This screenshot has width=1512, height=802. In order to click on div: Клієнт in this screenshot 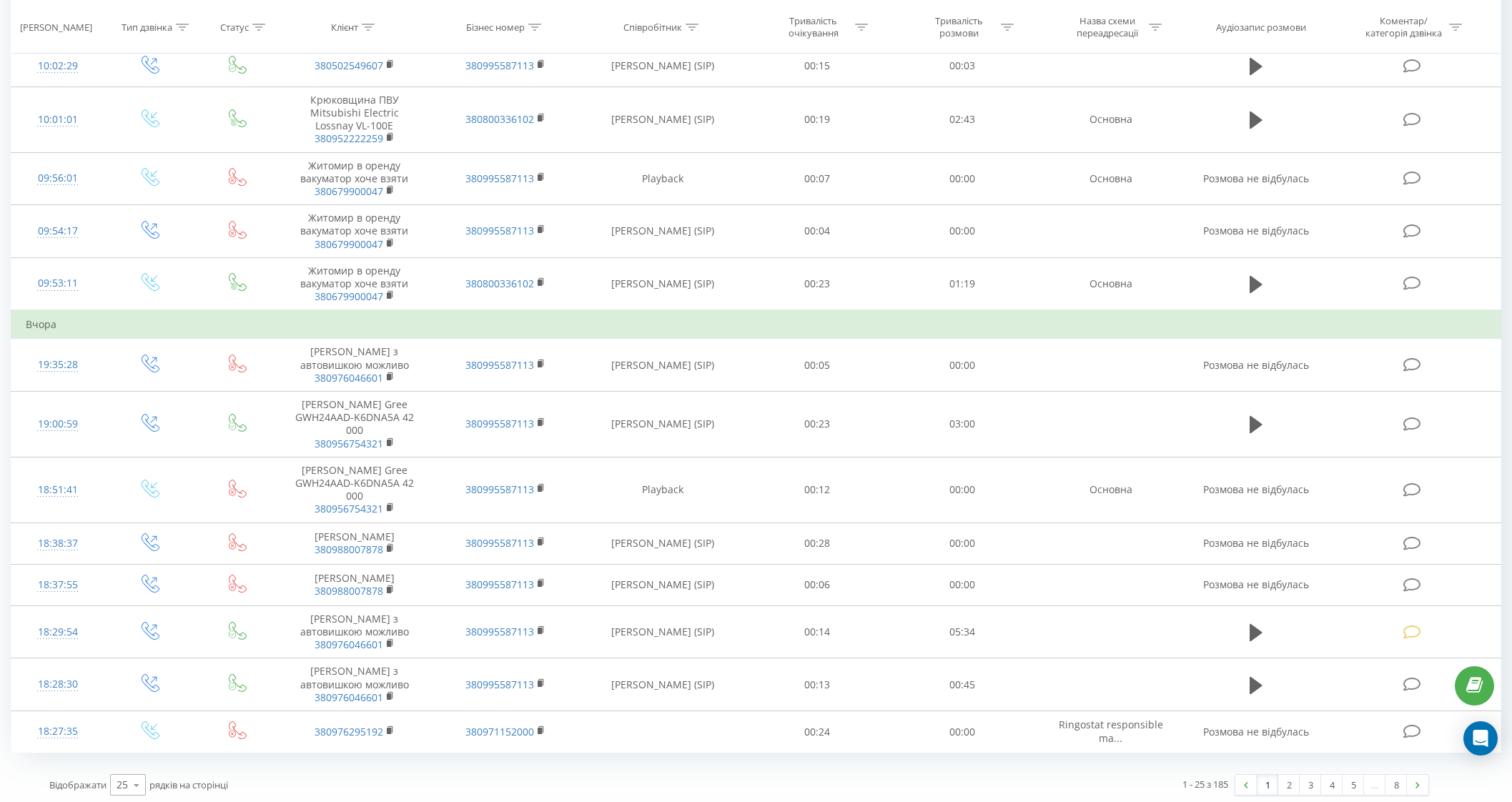, I will do `click(345, 27)`.